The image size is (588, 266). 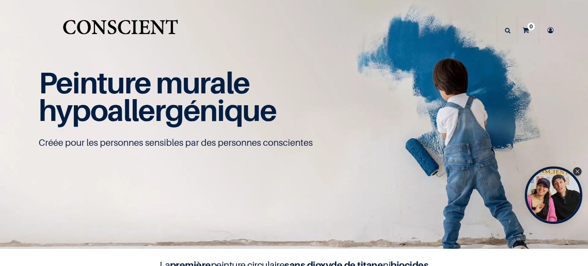 I want to click on sup: 0, so click(x=531, y=26).